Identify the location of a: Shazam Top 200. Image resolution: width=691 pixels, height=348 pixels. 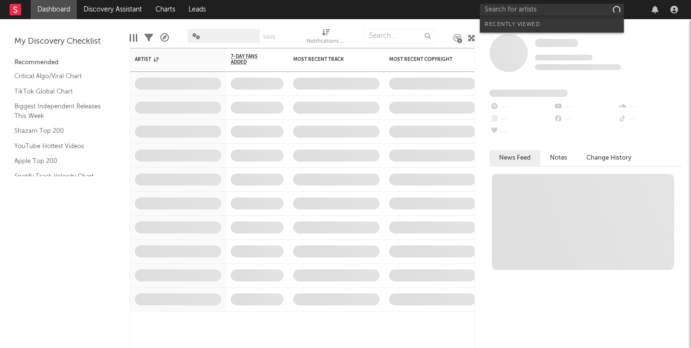
(60, 131).